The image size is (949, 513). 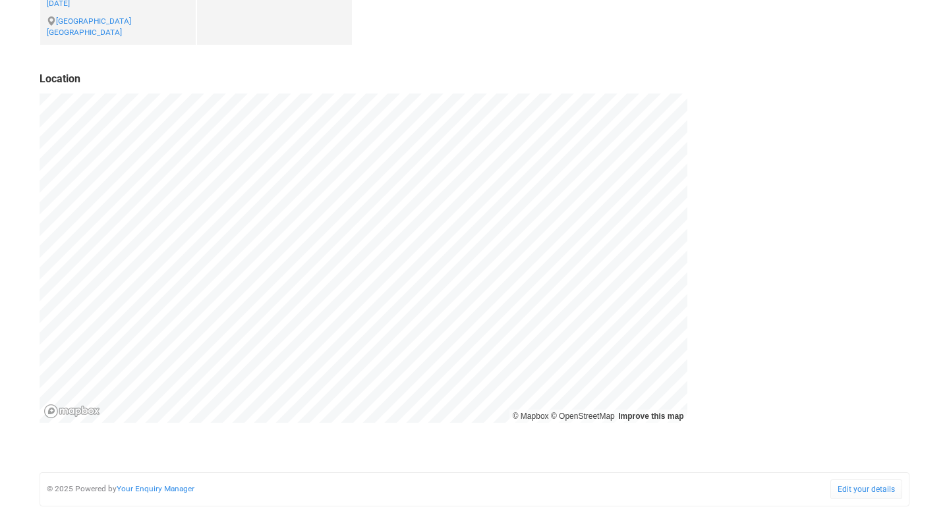 I want to click on a: Edit your details, so click(x=866, y=490).